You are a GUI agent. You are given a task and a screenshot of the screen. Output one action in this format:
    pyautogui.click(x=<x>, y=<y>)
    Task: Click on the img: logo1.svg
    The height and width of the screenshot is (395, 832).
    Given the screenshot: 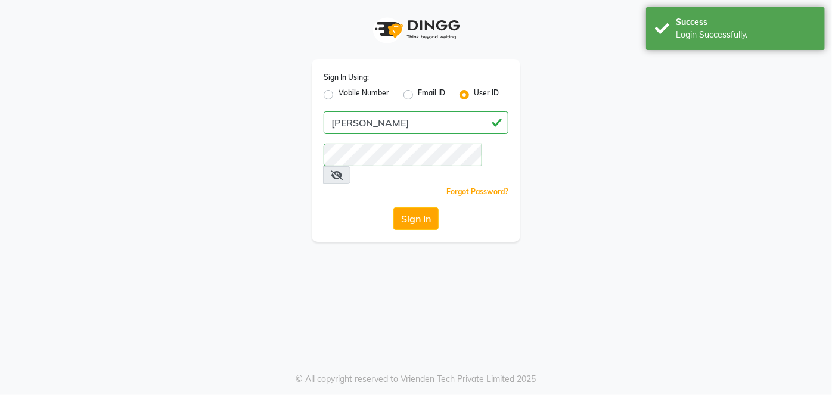 What is the action you would take?
    pyautogui.click(x=416, y=29)
    